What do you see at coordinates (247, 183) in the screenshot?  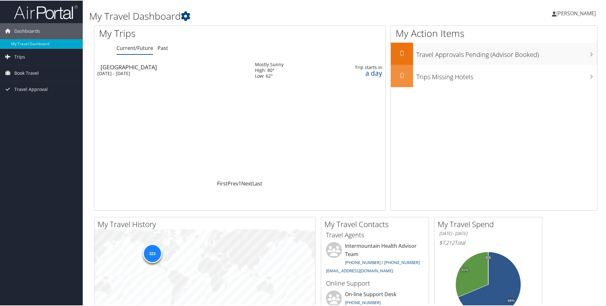 I see `a: Next` at bounding box center [247, 183].